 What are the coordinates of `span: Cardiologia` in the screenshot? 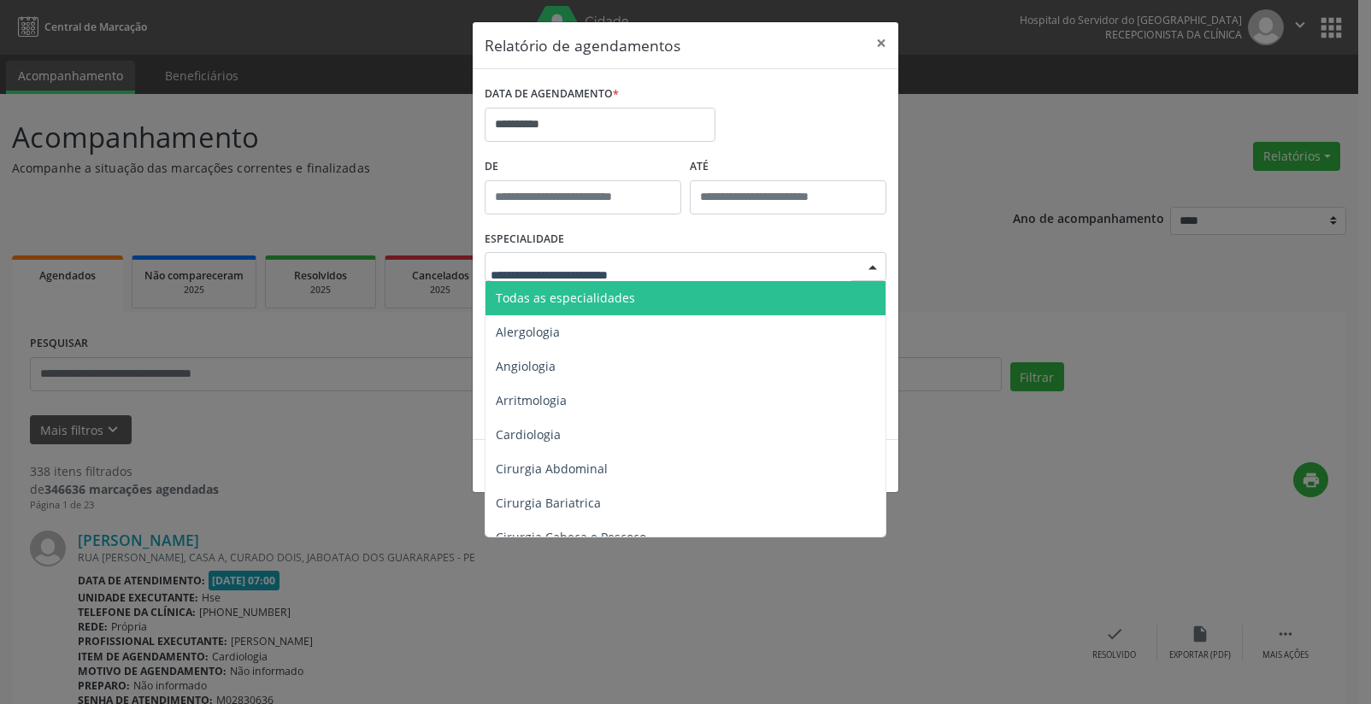 It's located at (528, 434).